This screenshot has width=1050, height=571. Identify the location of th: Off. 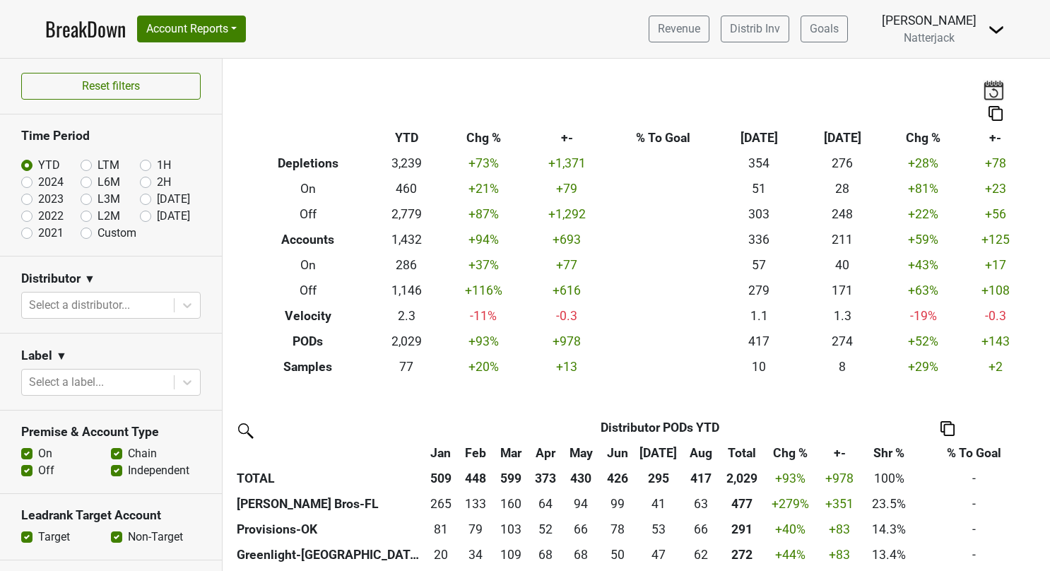
(308, 291).